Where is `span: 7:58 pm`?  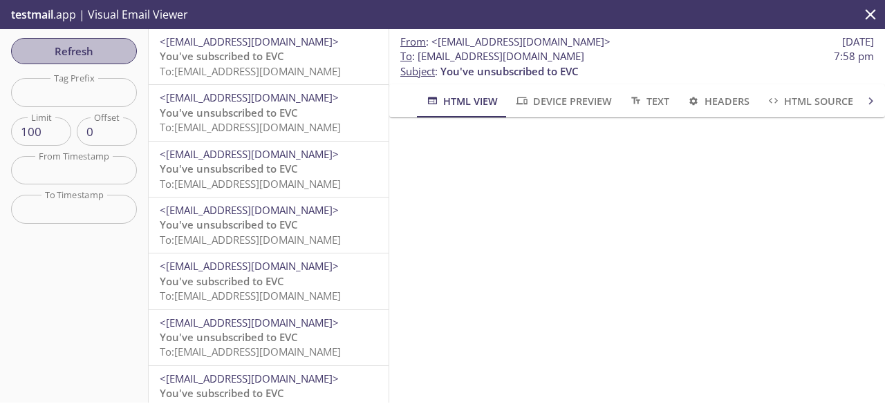 span: 7:58 pm is located at coordinates (853, 56).